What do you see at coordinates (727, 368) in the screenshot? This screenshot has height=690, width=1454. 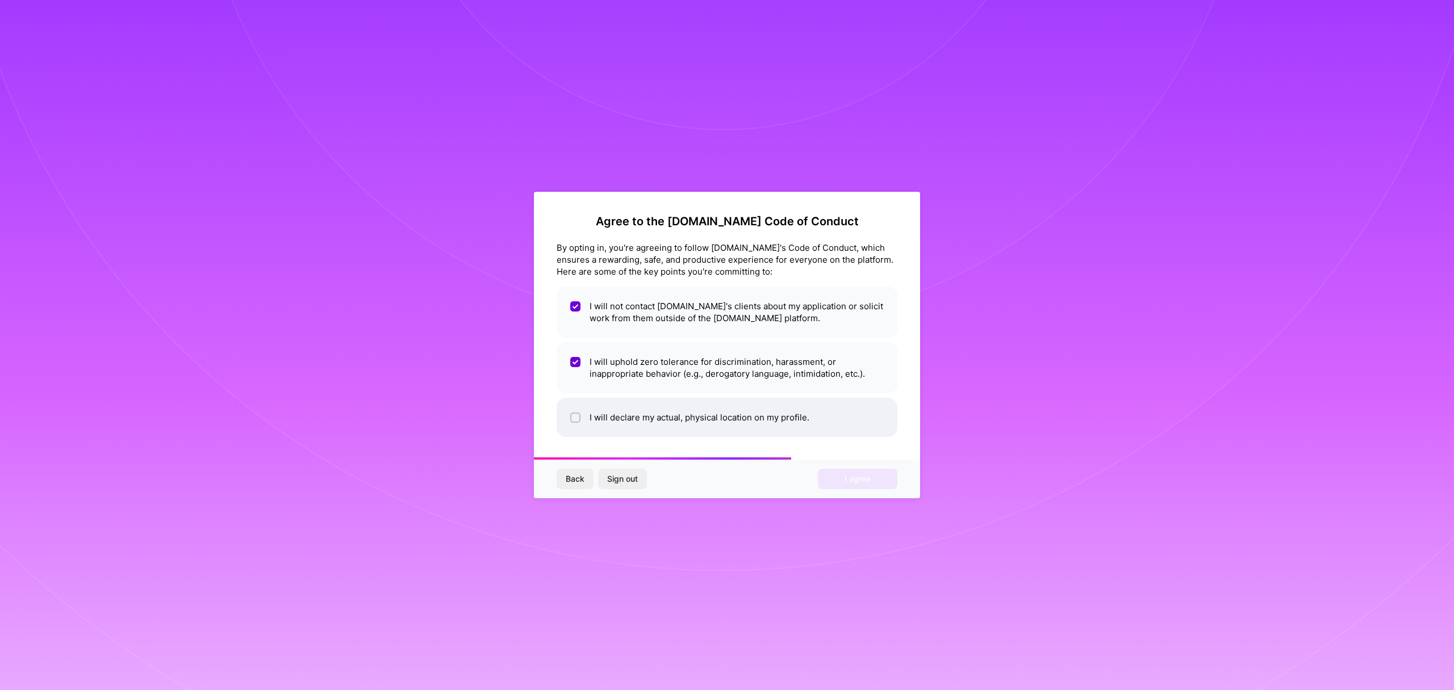 I see `li: I will uphold zero tolerance for discrimination, harassment, or inappropriate behavior (e.g., der...` at bounding box center [727, 368].